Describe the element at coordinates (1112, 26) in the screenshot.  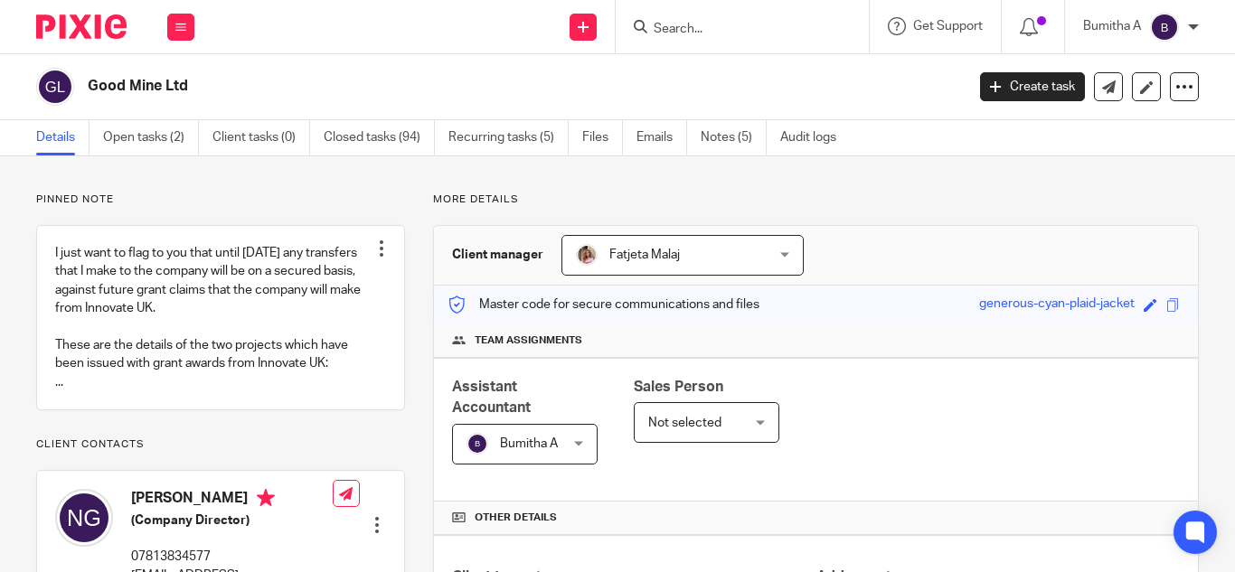
I see `p: Bumitha A` at that location.